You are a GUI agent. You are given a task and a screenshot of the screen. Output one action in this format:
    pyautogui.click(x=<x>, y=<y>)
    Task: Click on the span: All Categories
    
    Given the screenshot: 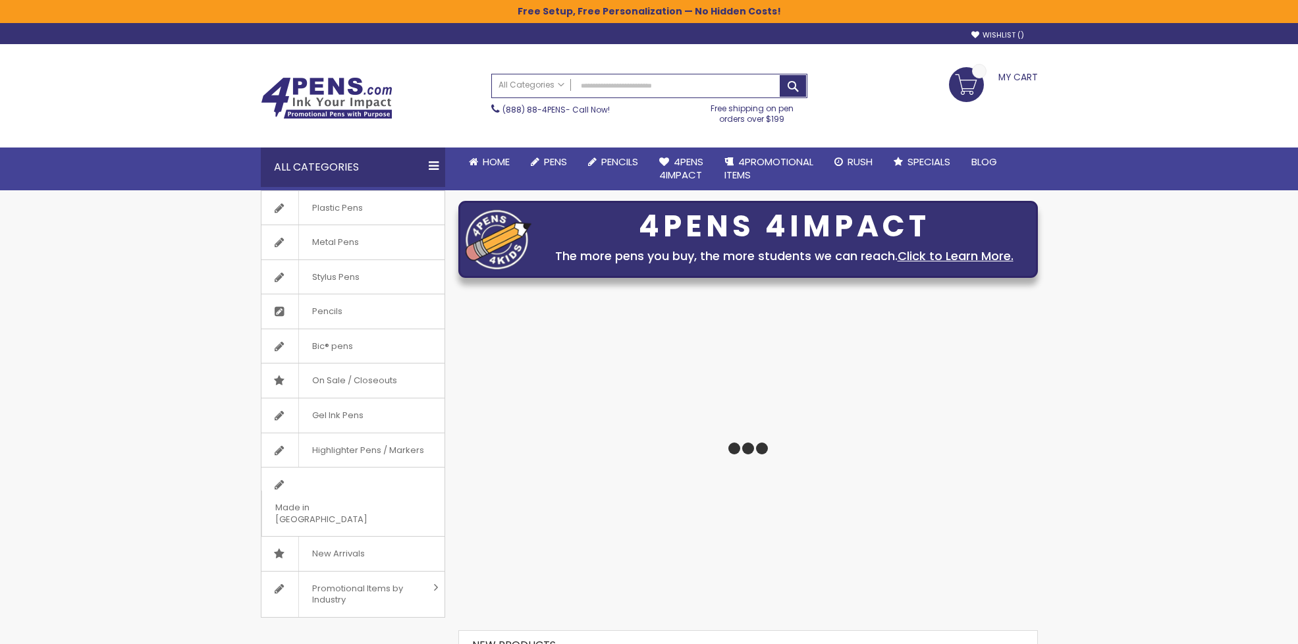 What is the action you would take?
    pyautogui.click(x=531, y=85)
    